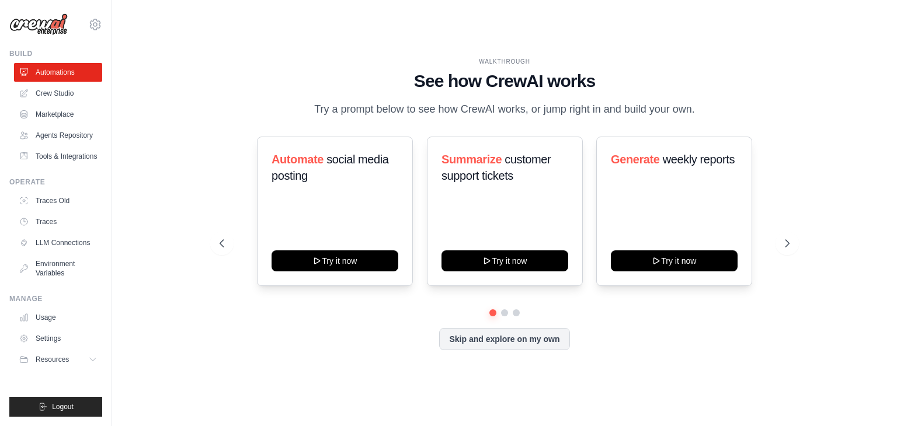 The height and width of the screenshot is (426, 897). I want to click on a: Automations, so click(58, 72).